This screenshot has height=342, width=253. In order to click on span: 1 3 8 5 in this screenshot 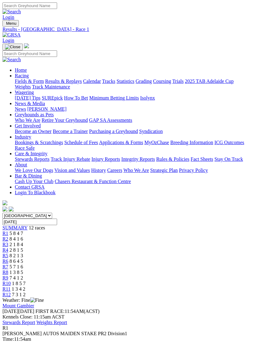, I will do `click(16, 272)`.